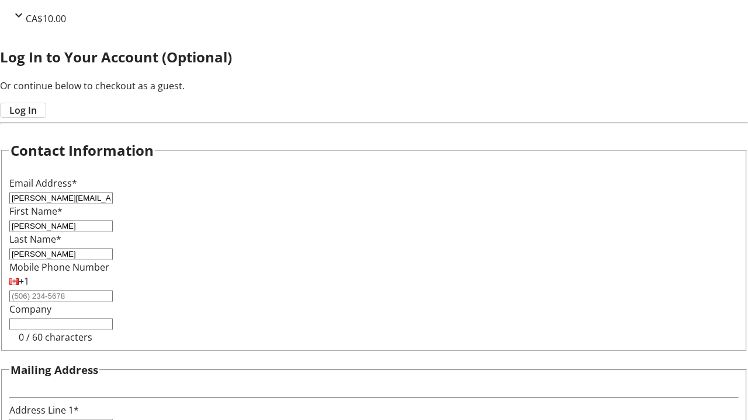 The width and height of the screenshot is (748, 420). What do you see at coordinates (23, 110) in the screenshot?
I see `span: Log In` at bounding box center [23, 110].